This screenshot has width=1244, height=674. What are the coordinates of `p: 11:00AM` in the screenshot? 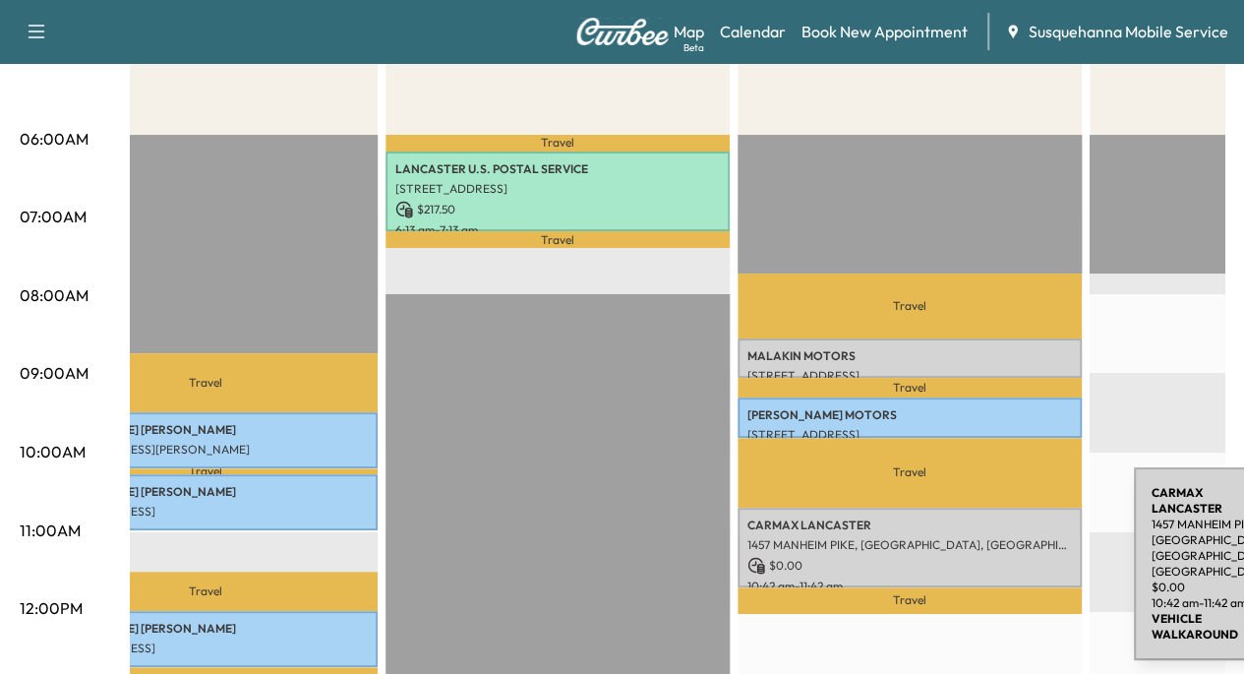 It's located at (50, 530).